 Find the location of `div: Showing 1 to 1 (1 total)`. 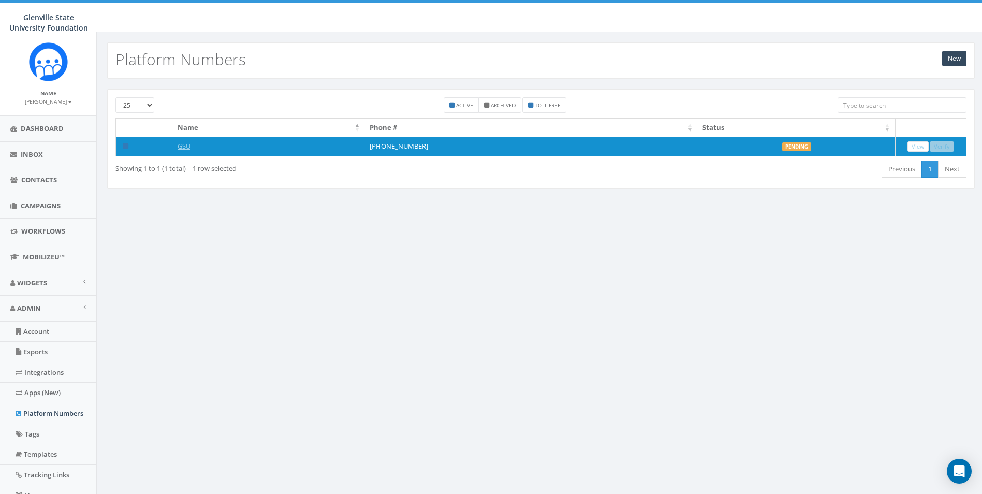

div: Showing 1 to 1 (1 total) is located at coordinates (288, 166).